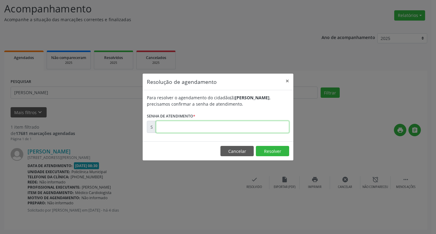 The height and width of the screenshot is (234, 436). Describe the element at coordinates (272, 151) in the screenshot. I see `button: Resolver` at that location.